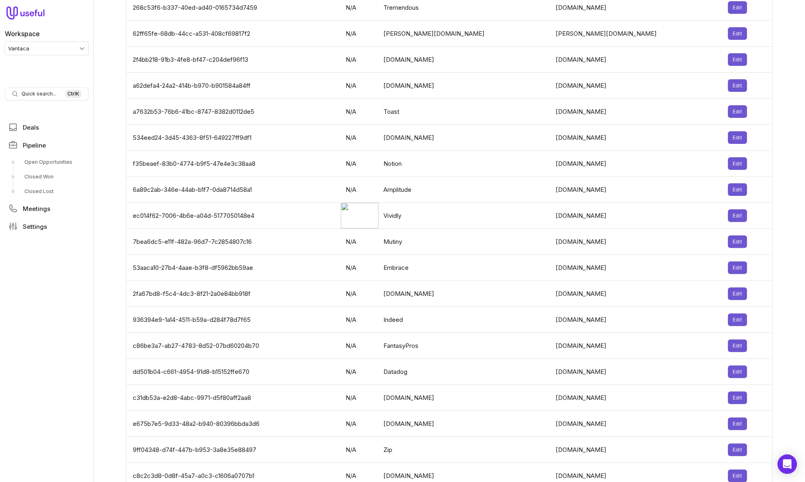 The height and width of the screenshot is (482, 805). Describe the element at coordinates (234, 450) in the screenshot. I see `td: 9ff04348-d74f-447b-b953-3a8e35e88497` at that location.